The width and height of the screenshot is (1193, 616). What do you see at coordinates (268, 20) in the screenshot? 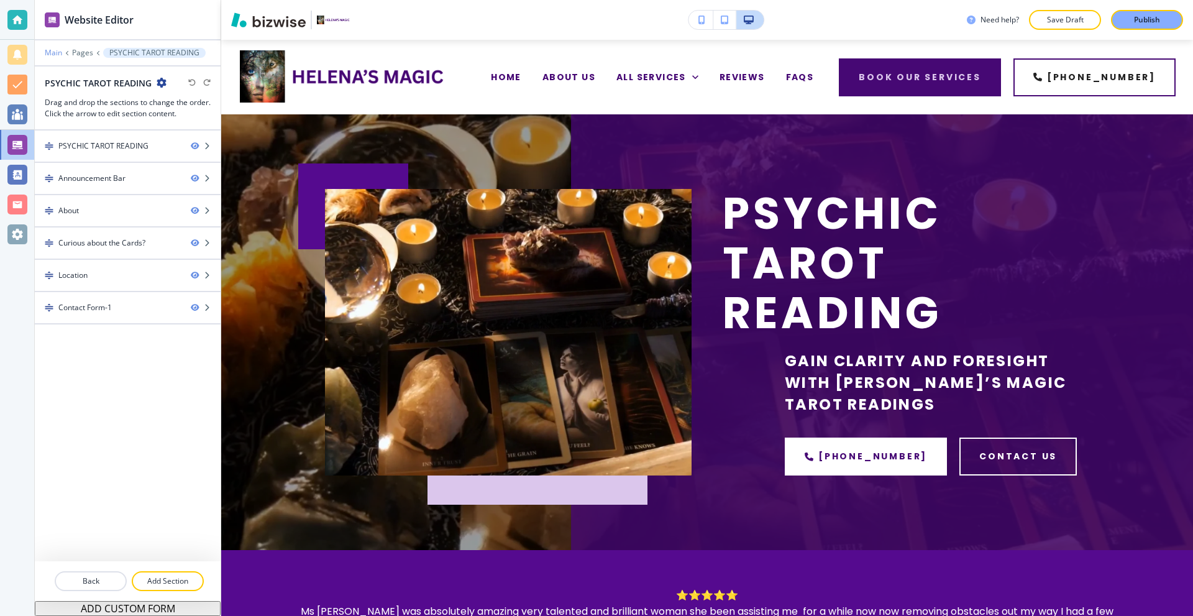
I see `img: Bizwise Logo` at bounding box center [268, 20].